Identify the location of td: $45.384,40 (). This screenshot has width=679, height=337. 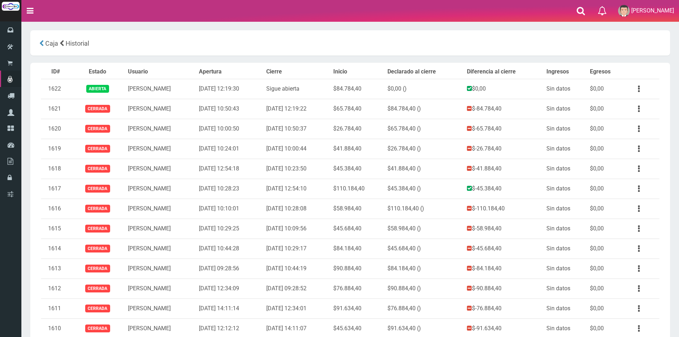
(424, 189).